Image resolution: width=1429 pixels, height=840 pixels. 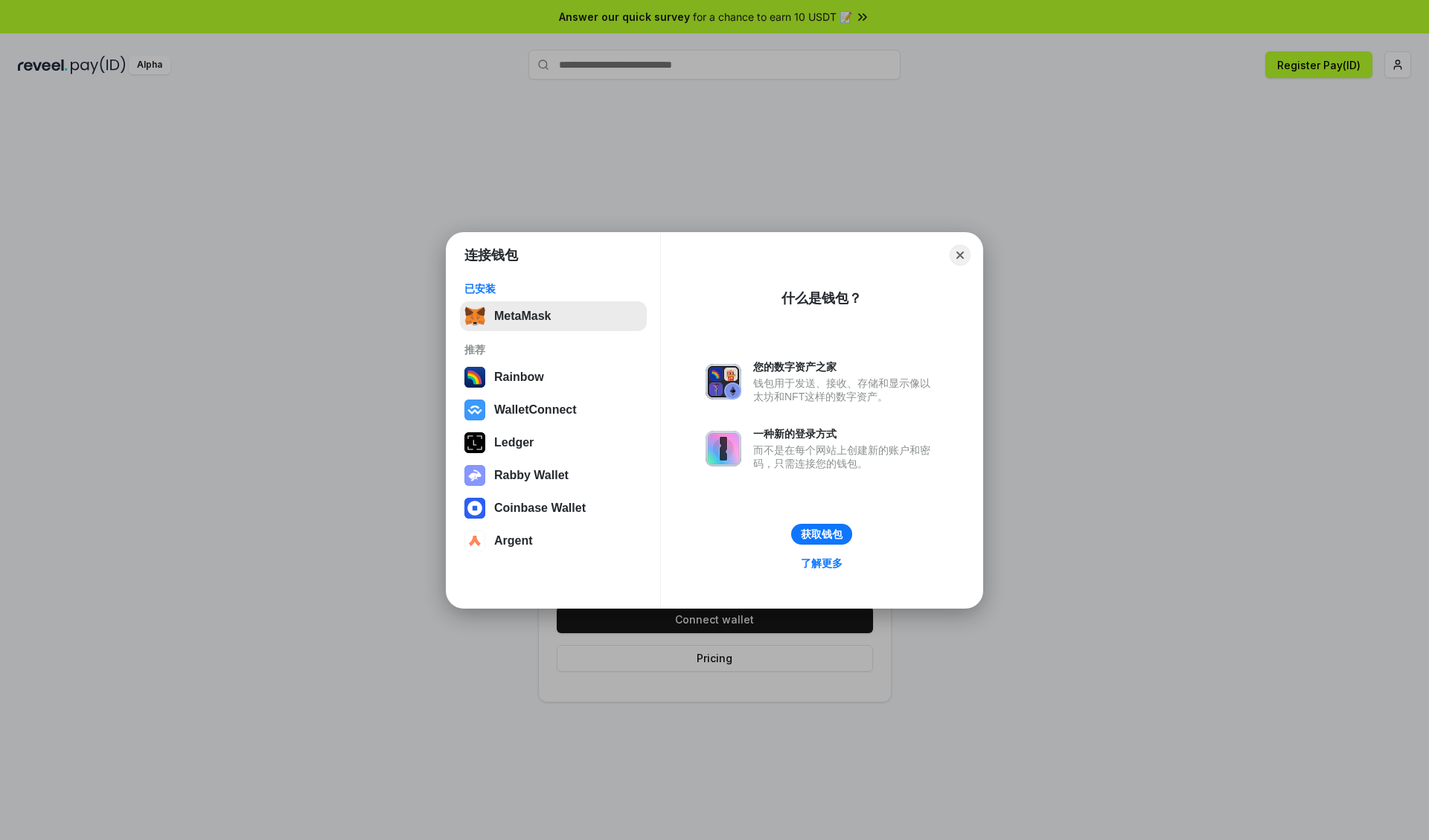 I want to click on button: MetaMask, so click(x=553, y=316).